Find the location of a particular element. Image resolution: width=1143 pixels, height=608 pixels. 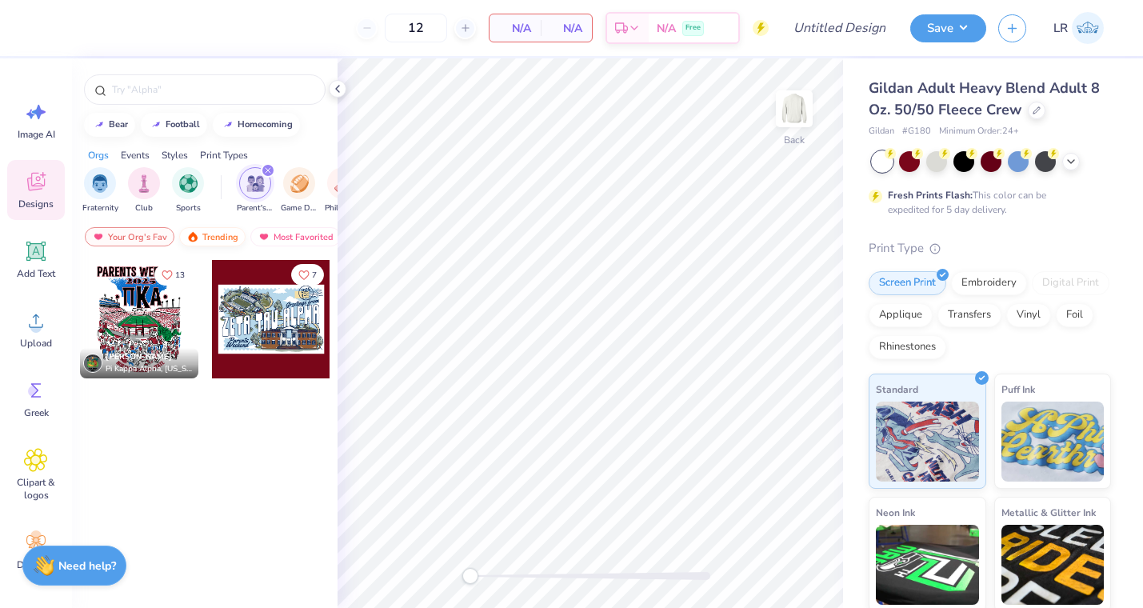

div: filter for Sports is located at coordinates (188, 190).